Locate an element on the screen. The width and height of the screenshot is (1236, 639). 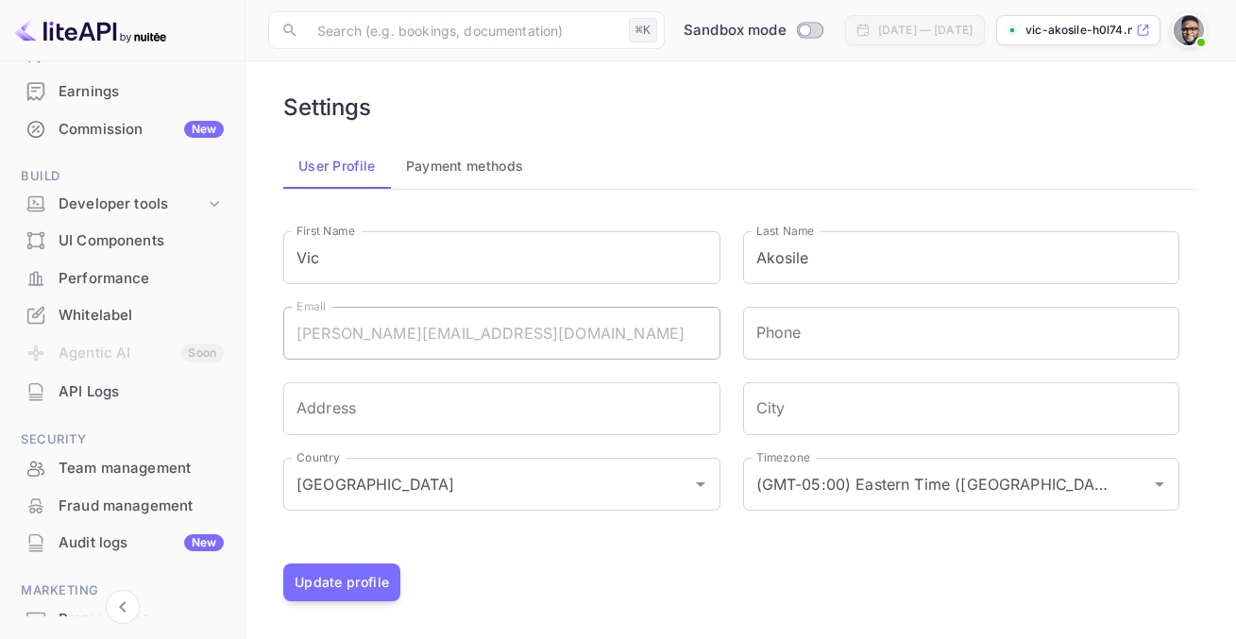
button: Collapse navigation is located at coordinates (123, 607).